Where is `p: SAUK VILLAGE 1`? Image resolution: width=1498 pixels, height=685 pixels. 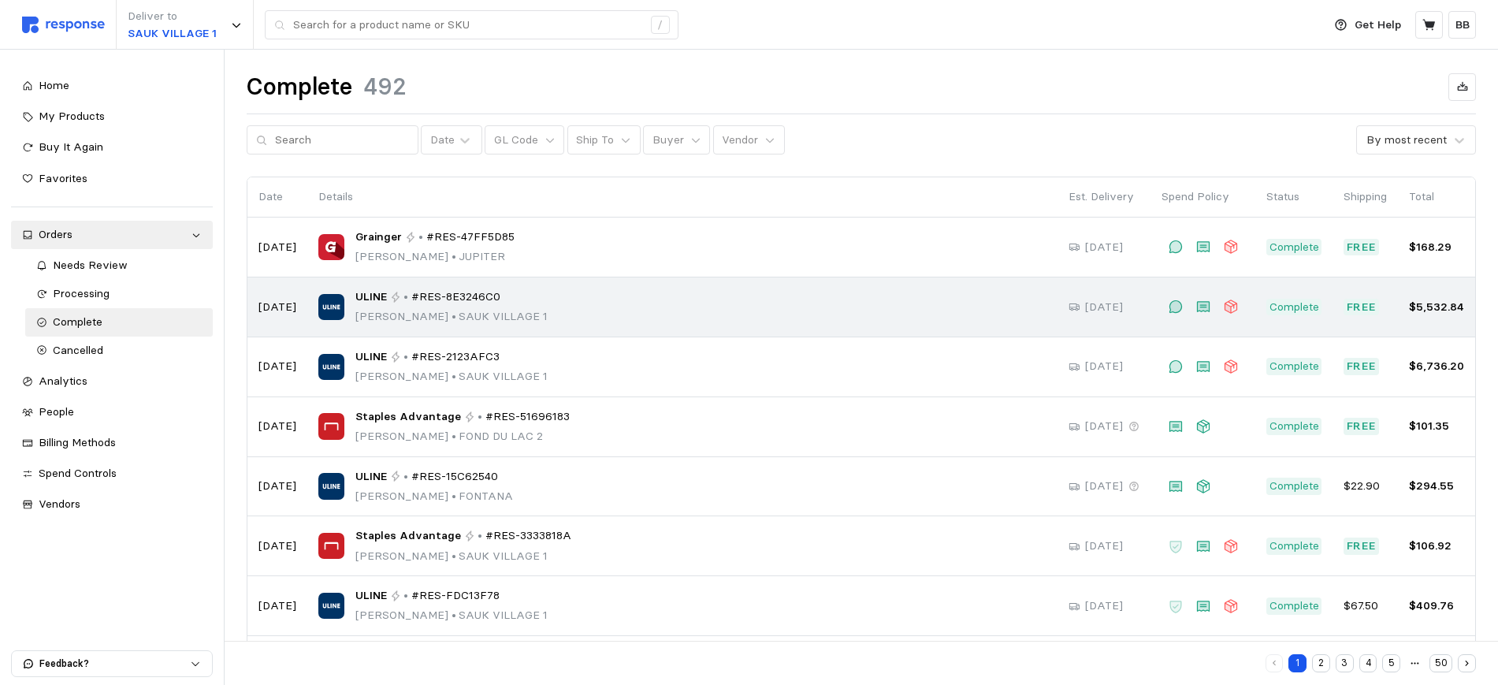 p: SAUK VILLAGE 1 is located at coordinates (172, 34).